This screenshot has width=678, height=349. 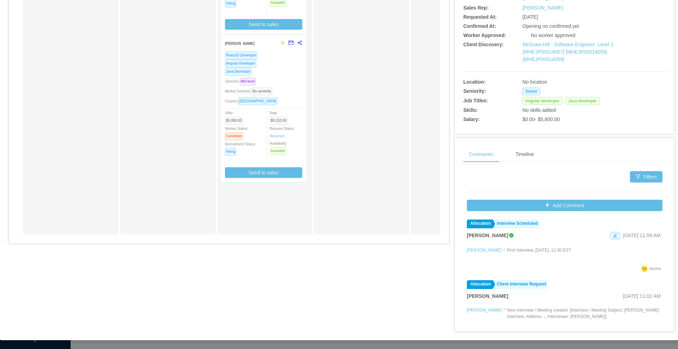 I want to click on span: Angular developer, so click(x=542, y=101).